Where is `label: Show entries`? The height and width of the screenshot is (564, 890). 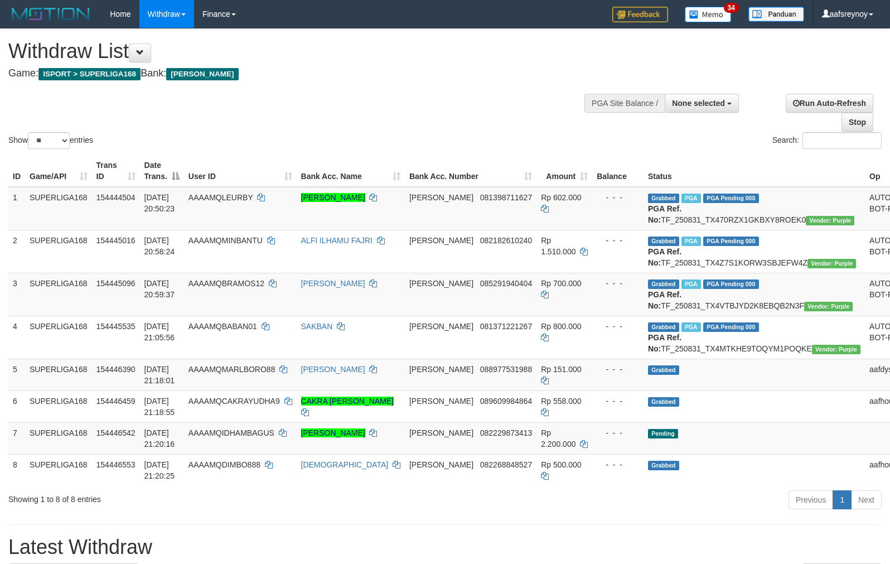
label: Show entries is located at coordinates (51, 141).